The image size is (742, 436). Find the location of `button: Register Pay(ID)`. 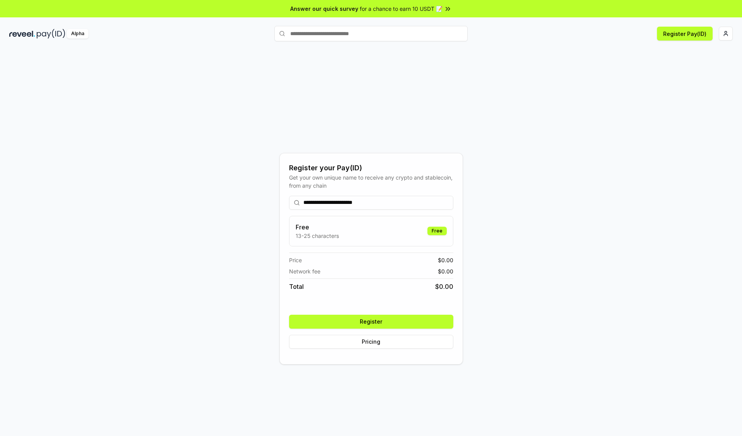

button: Register Pay(ID) is located at coordinates (684, 34).